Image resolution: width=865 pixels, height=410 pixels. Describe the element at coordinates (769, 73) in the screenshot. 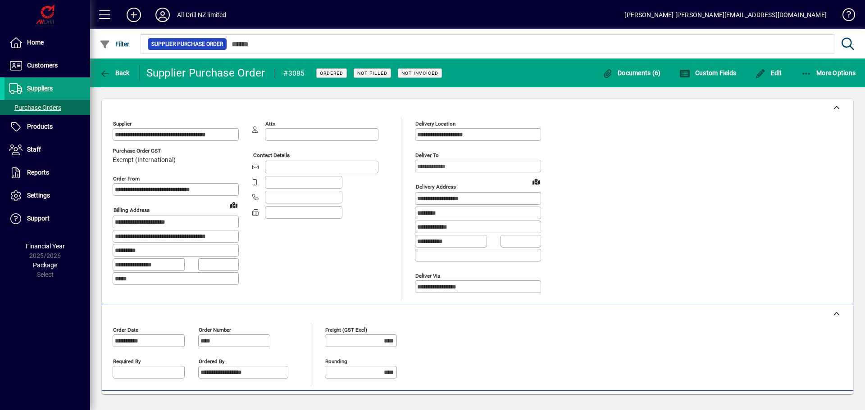

I see `span: Edit` at that location.